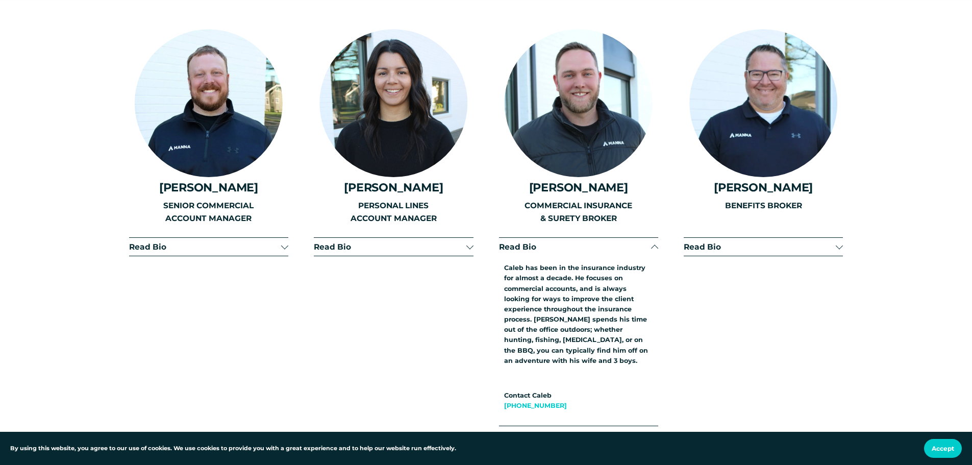 The image size is (972, 465). What do you see at coordinates (942, 448) in the screenshot?
I see `button: Accept` at bounding box center [942, 448].